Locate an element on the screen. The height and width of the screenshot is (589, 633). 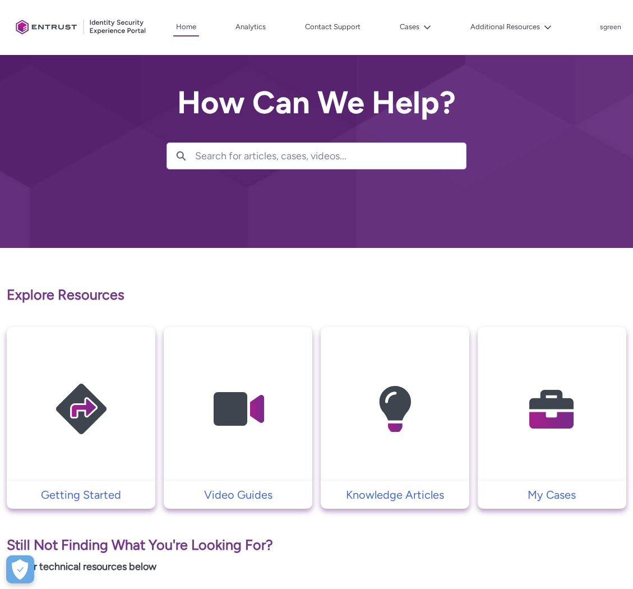
img: Knowledge Articles is located at coordinates (395, 409).